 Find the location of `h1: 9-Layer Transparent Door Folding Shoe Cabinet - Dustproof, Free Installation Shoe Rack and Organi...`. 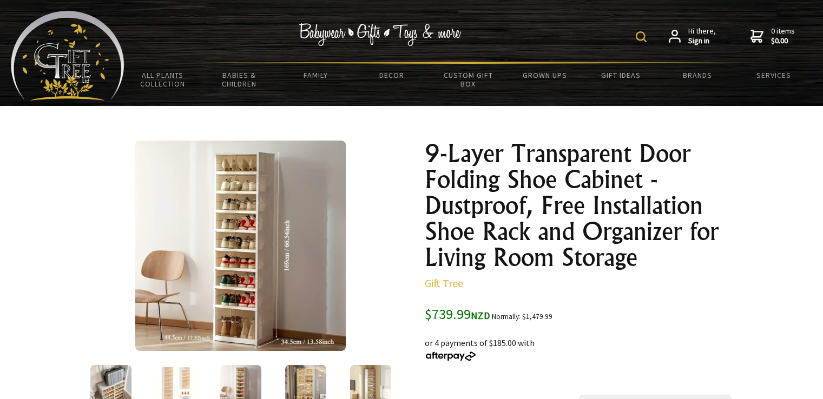

h1: 9-Layer Transparent Door Folding Shoe Cabinet - Dustproof, Free Installation Shoe Rack and Organi... is located at coordinates (583, 206).